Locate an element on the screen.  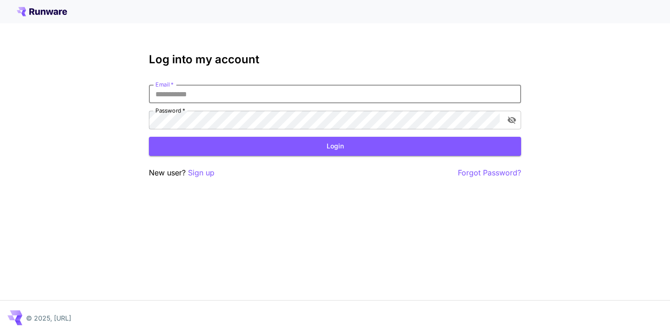
p: New user? is located at coordinates (182, 173).